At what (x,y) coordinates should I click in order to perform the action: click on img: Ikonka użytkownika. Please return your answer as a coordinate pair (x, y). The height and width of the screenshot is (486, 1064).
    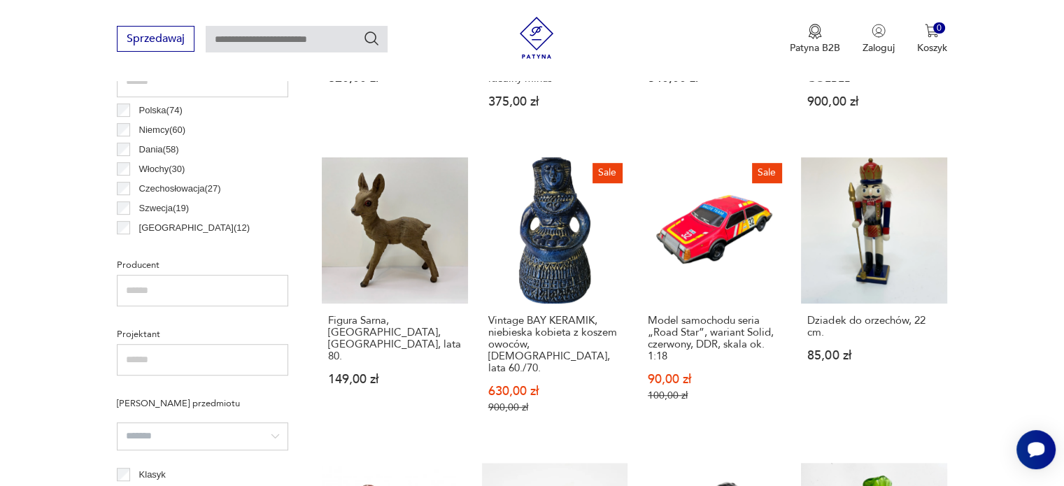
    Looking at the image, I should click on (878, 31).